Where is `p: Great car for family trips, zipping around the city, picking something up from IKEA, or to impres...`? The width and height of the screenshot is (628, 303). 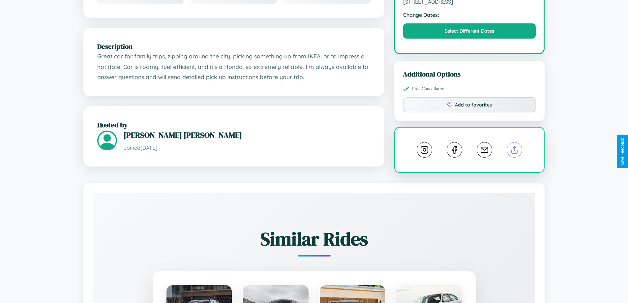 p: Great car for family trips, zipping around the city, picking something up from IKEA, or to impres... is located at coordinates (234, 67).